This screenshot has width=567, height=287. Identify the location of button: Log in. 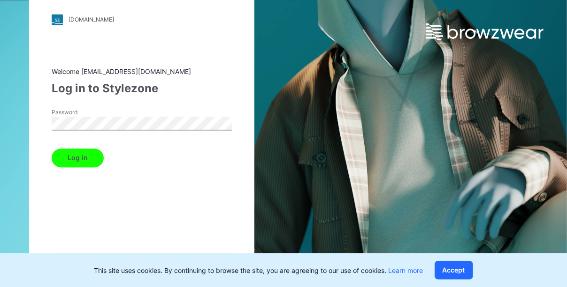
(77, 158).